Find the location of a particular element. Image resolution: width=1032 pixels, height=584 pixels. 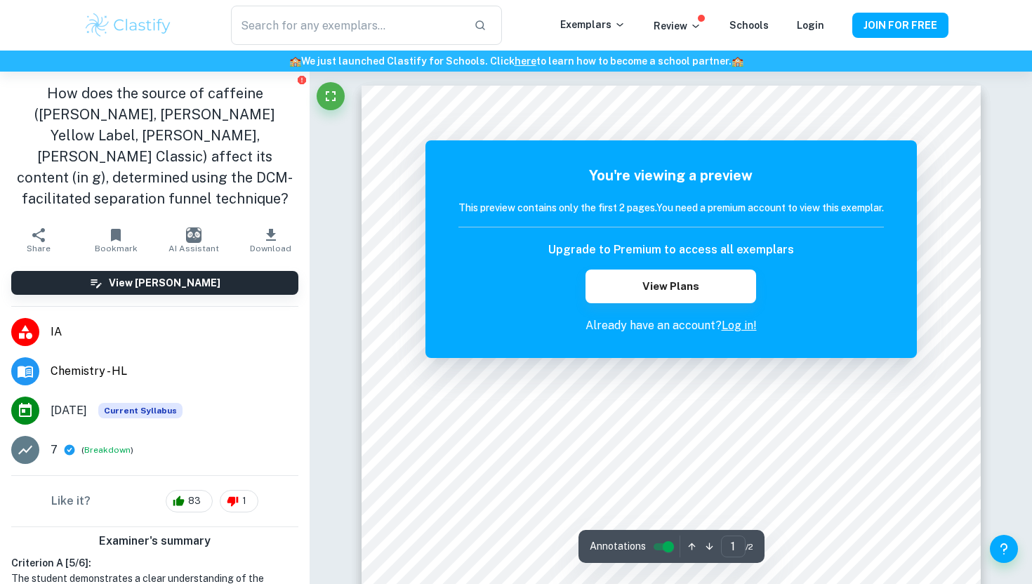

h5: You're viewing a preview is located at coordinates (671, 176).